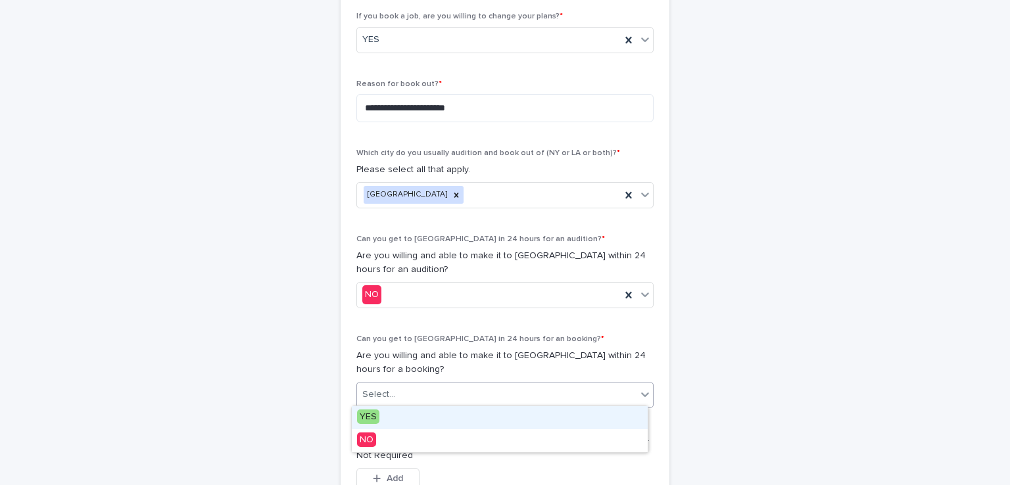  What do you see at coordinates (379, 395) in the screenshot?
I see `div: Select...` at bounding box center [379, 395].